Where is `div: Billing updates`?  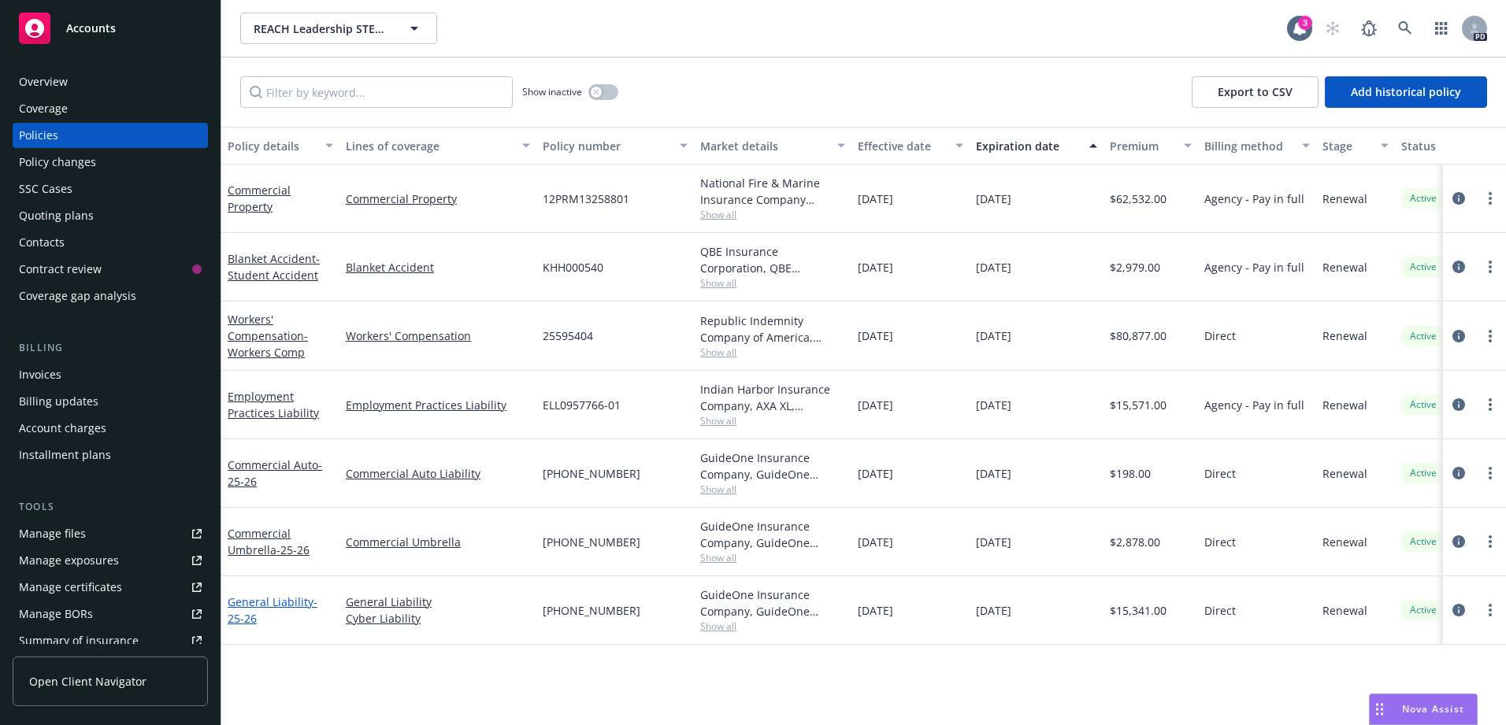
div: Billing updates is located at coordinates (58, 402).